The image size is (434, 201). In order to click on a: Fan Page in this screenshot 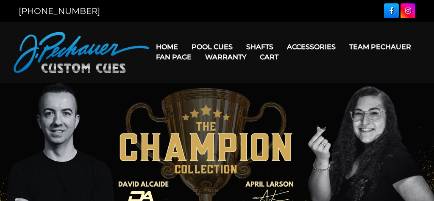, I will do `click(174, 57)`.